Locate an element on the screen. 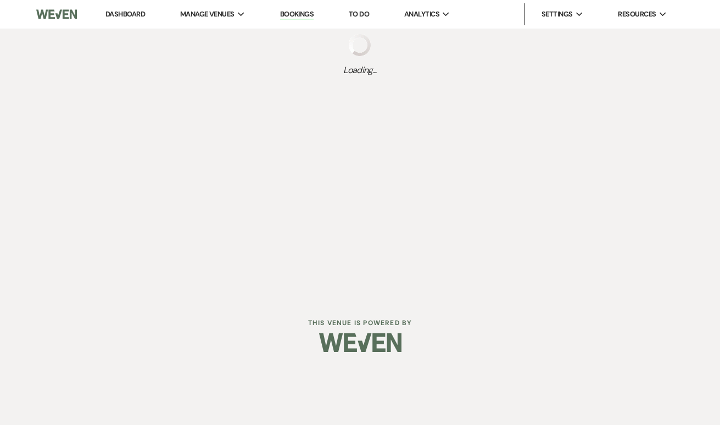 The width and height of the screenshot is (720, 425). span: Settings is located at coordinates (557, 14).